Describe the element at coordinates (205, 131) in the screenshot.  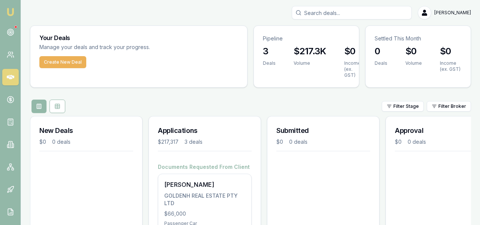
I see `h3: Applications` at that location.